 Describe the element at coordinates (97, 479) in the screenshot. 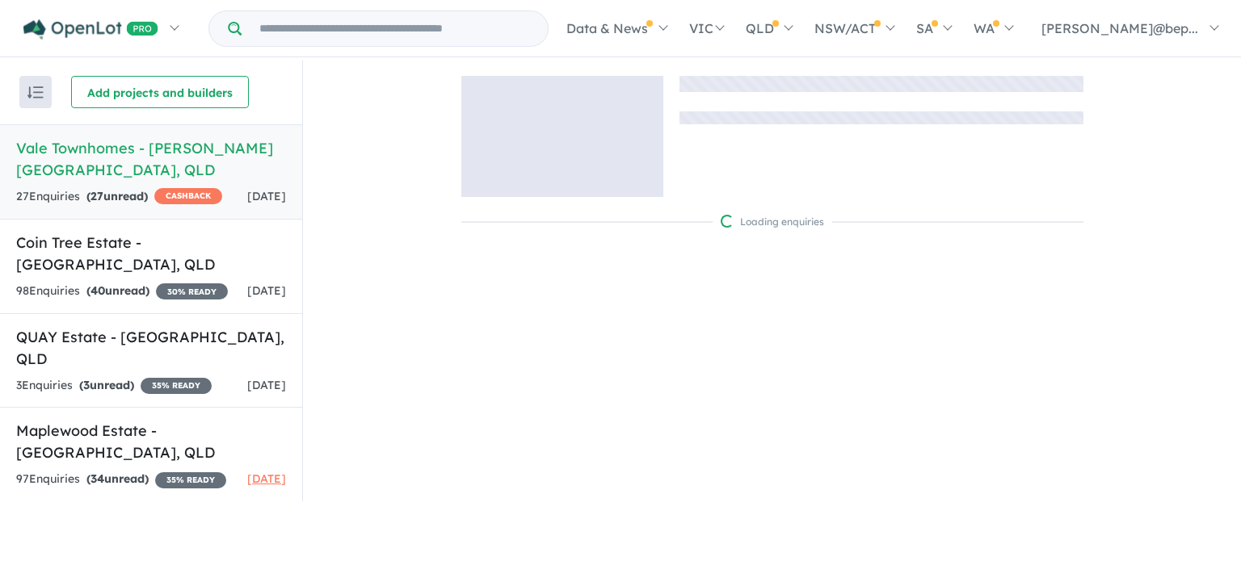

I see `span: 34` at that location.